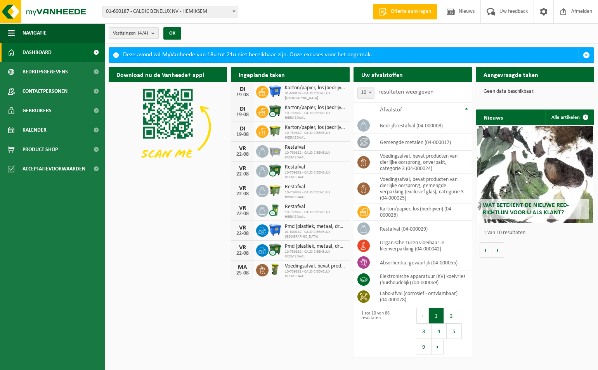 The height and width of the screenshot is (370, 598). What do you see at coordinates (37, 52) in the screenshot?
I see `span: Dashboard` at bounding box center [37, 52].